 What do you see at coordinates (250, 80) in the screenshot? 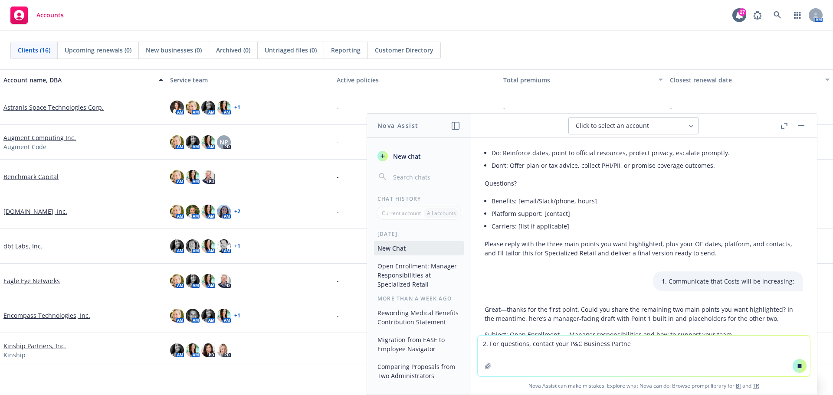
I see `div: Service team` at bounding box center [250, 80].